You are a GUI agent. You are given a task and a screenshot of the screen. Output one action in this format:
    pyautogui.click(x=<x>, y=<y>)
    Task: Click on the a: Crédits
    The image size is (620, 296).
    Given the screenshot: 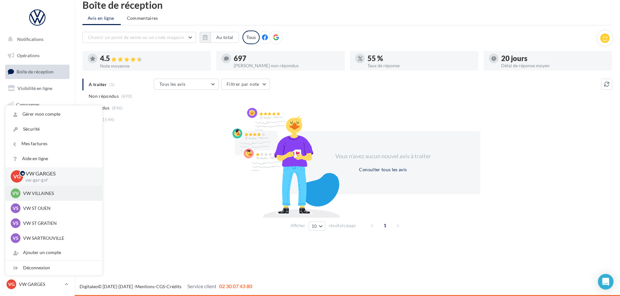 What is the action you would take?
    pyautogui.click(x=174, y=286)
    